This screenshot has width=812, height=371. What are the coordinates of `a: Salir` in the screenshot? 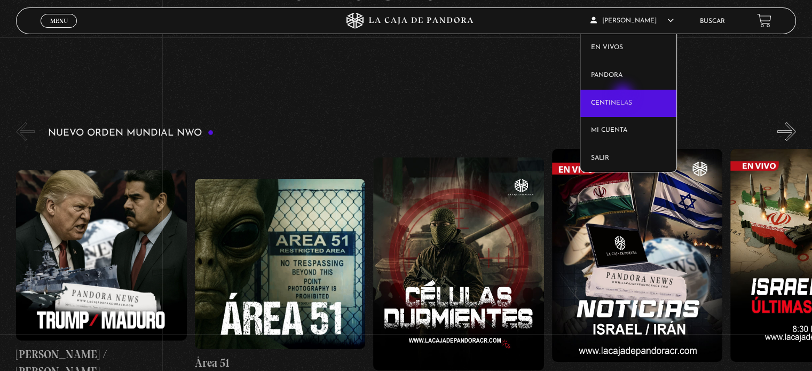 It's located at (628, 159).